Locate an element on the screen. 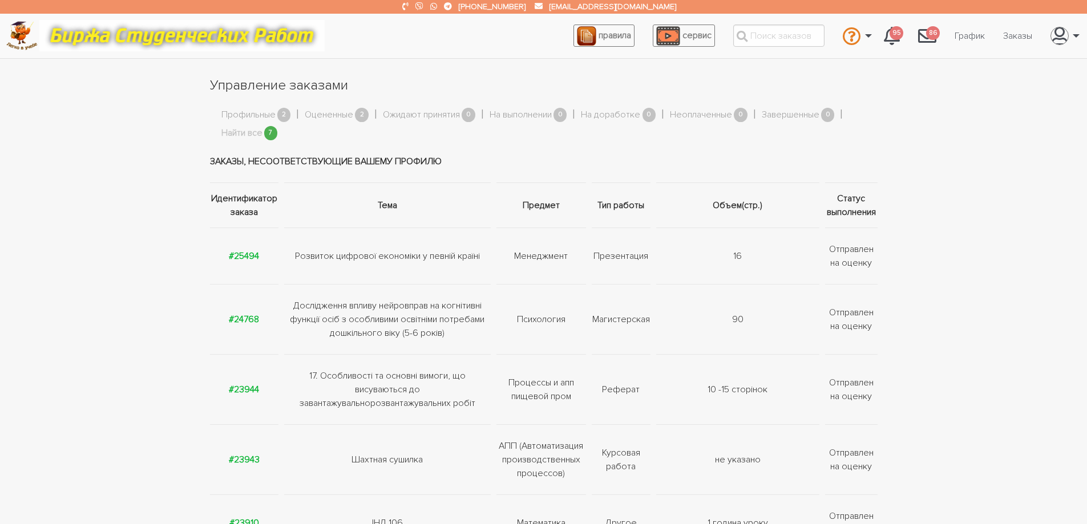 This screenshot has width=1087, height=524. a: Заказы is located at coordinates (1017, 36).